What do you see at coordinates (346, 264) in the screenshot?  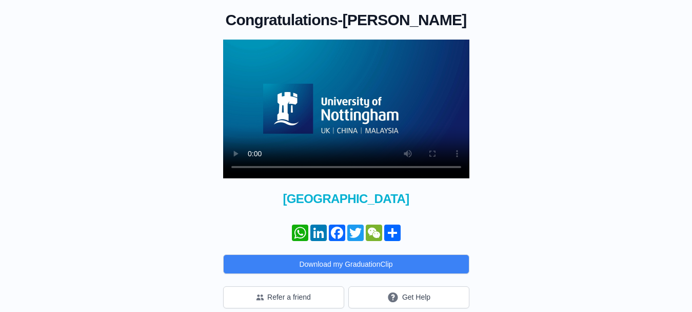 I see `button: Download my GraduationClip` at bounding box center [346, 264].